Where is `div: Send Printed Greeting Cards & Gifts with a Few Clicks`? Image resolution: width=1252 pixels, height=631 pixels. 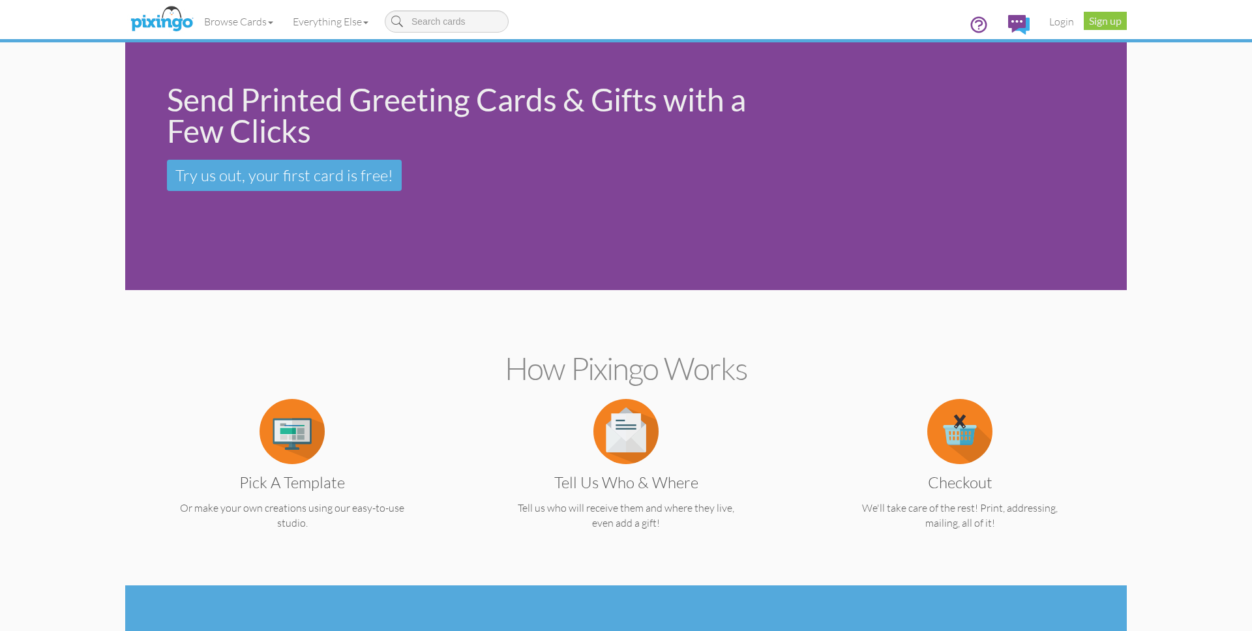
div: Send Printed Greeting Cards & Gifts with a Few Clicks is located at coordinates (475, 115).